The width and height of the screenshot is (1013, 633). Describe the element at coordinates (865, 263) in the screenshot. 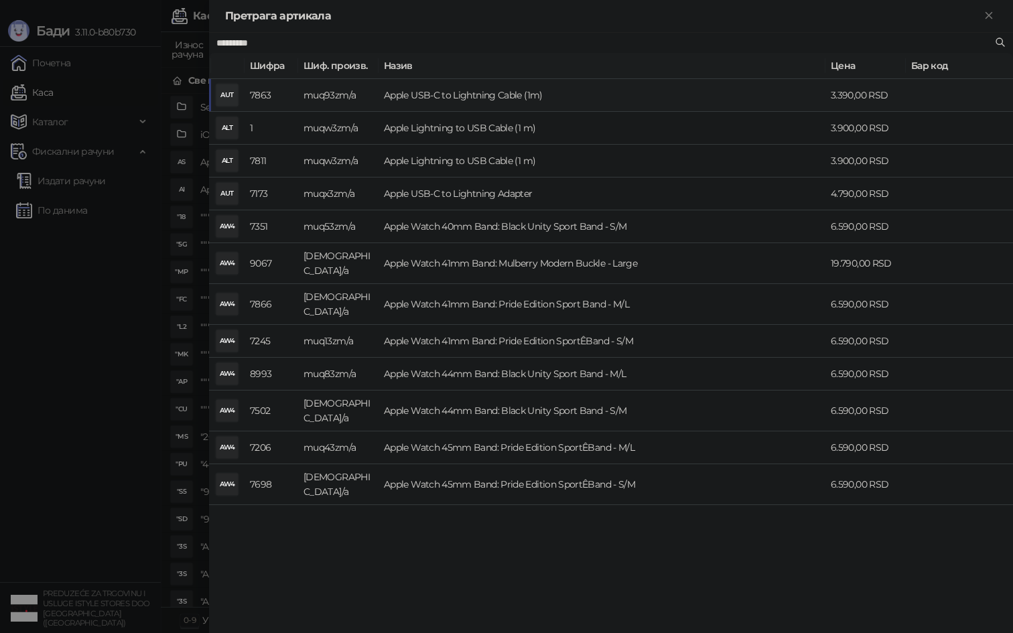

I see `td: 19.790,00 RSD` at that location.